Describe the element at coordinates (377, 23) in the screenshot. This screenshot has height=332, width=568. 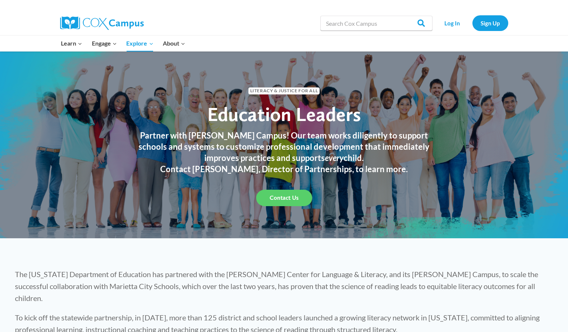
I see `input: Search Cox Campus` at that location.